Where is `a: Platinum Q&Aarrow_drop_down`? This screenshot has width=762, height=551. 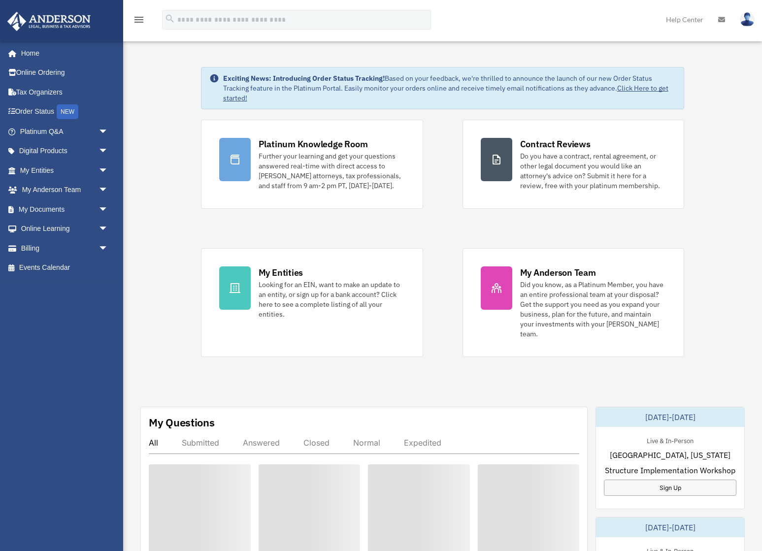 a: Platinum Q&Aarrow_drop_down is located at coordinates (65, 132).